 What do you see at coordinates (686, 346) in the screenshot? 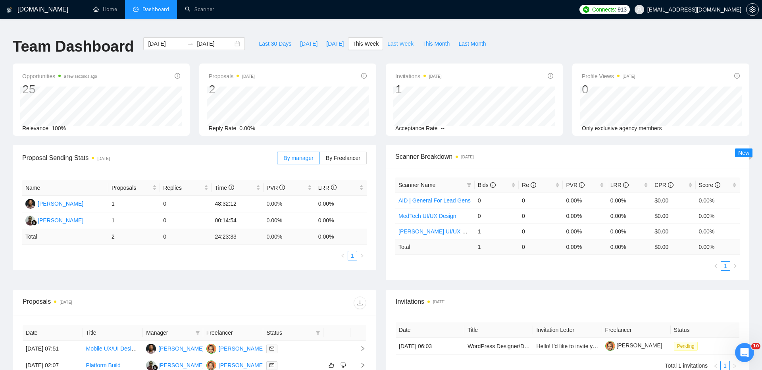
I see `span: Pending` at bounding box center [686, 346].